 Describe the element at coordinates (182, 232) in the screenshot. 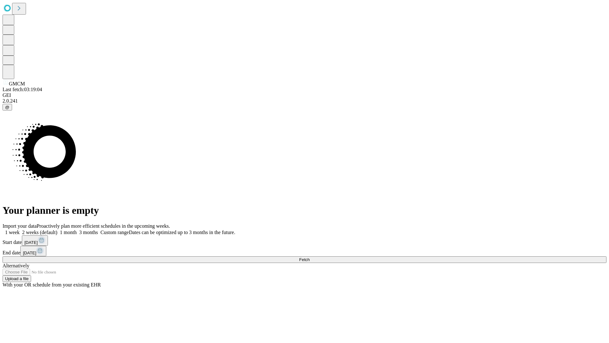

I see `span: Dates can be optimized up to 3 months in the future.` at that location.